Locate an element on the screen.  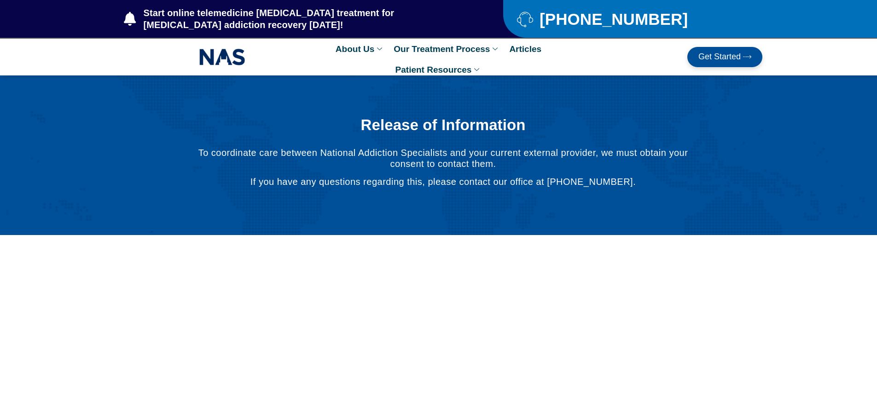
span: Get Started is located at coordinates (720, 57).